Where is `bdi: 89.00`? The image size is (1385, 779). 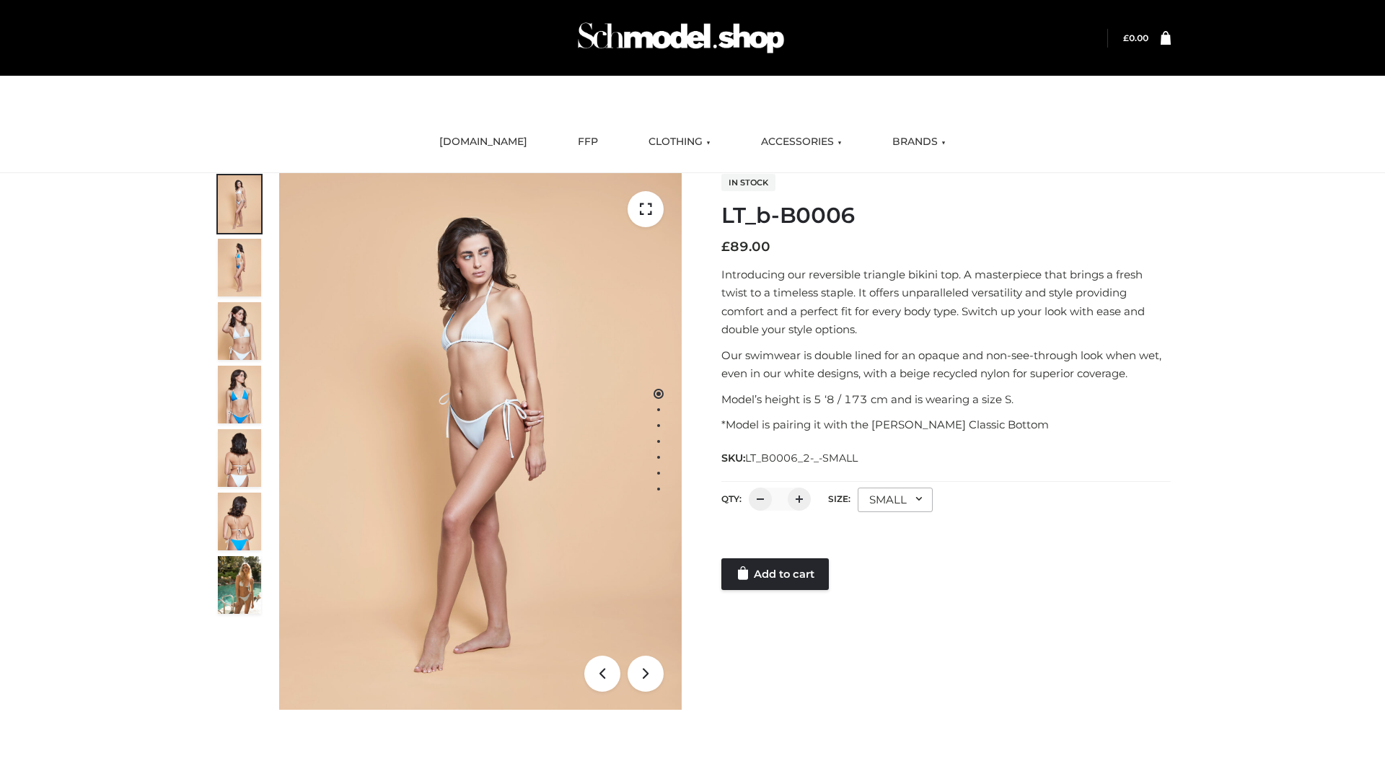 bdi: 89.00 is located at coordinates (746, 247).